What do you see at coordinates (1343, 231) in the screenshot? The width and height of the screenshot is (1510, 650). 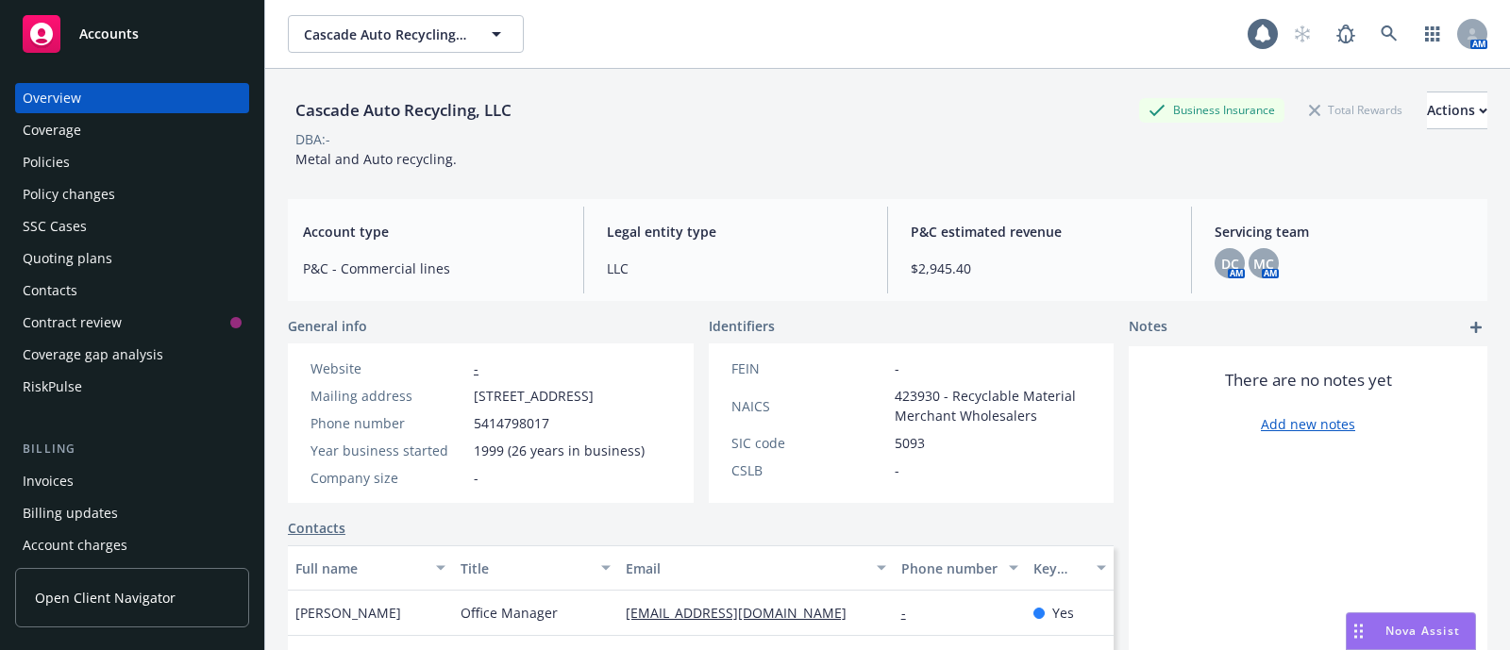 I see `span: Servicing team` at bounding box center [1343, 231].